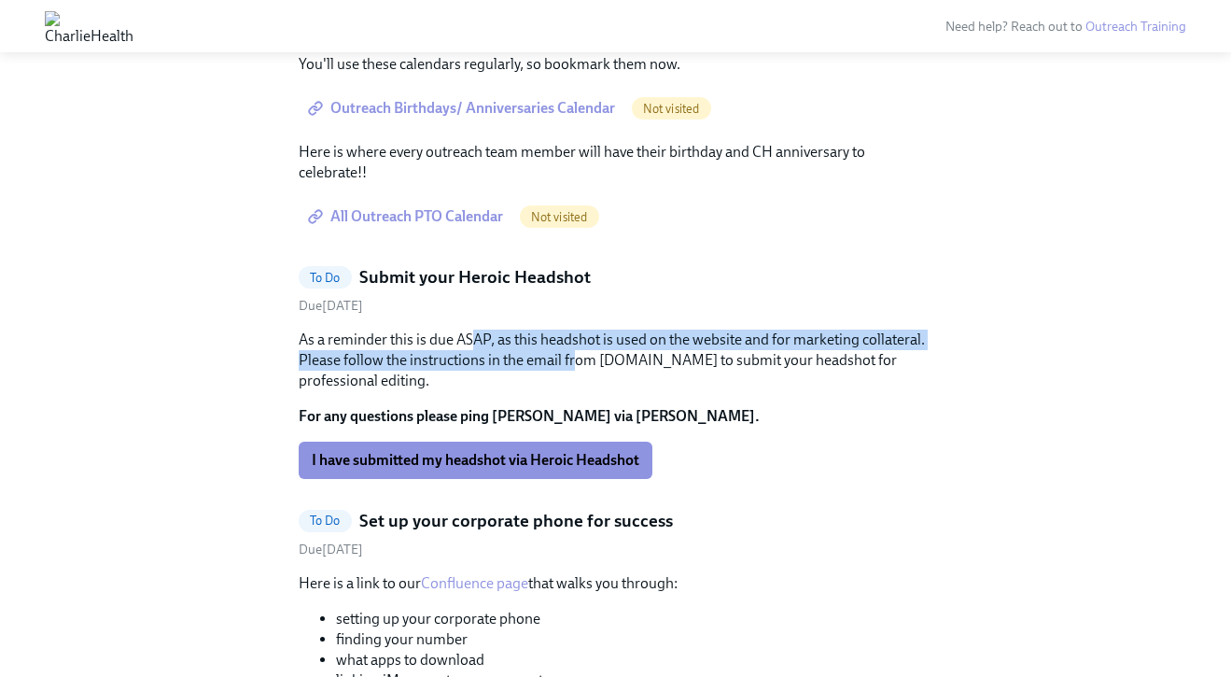 Image resolution: width=1231 pixels, height=677 pixels. Describe the element at coordinates (1066, 26) in the screenshot. I see `span: Need help? Reach out to` at that location.